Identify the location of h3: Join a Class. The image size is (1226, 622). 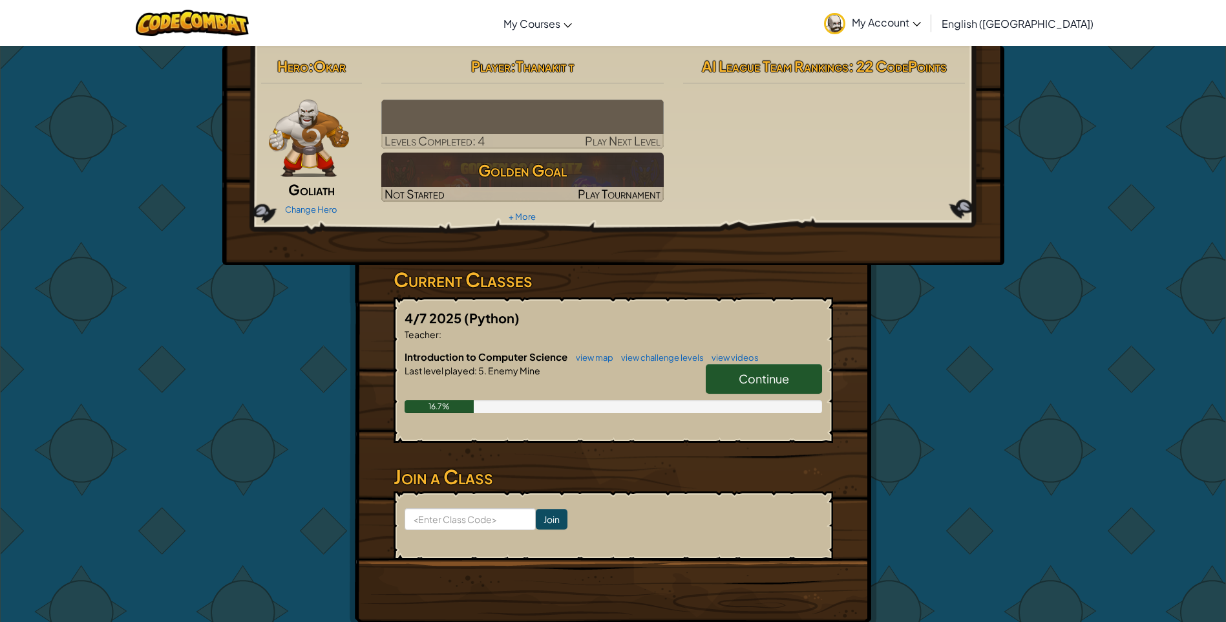
(613, 476).